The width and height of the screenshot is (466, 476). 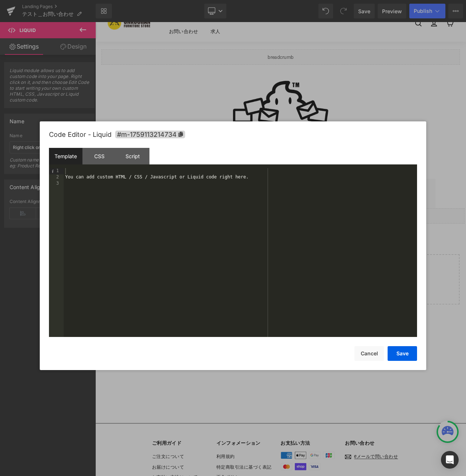 I want to click on div: 1, so click(x=56, y=171).